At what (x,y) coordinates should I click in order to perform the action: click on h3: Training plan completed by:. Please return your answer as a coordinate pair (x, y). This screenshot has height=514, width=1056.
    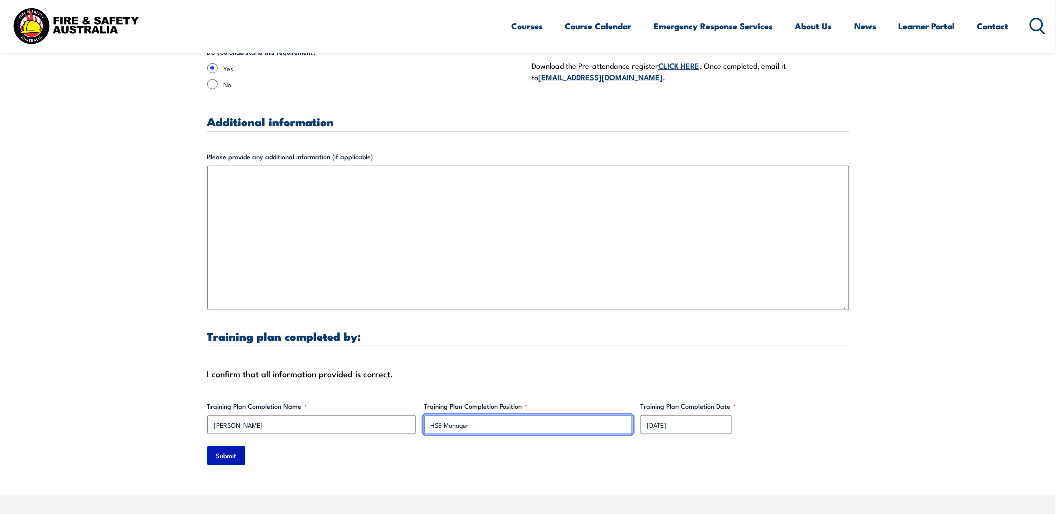
    Looking at the image, I should click on (528, 336).